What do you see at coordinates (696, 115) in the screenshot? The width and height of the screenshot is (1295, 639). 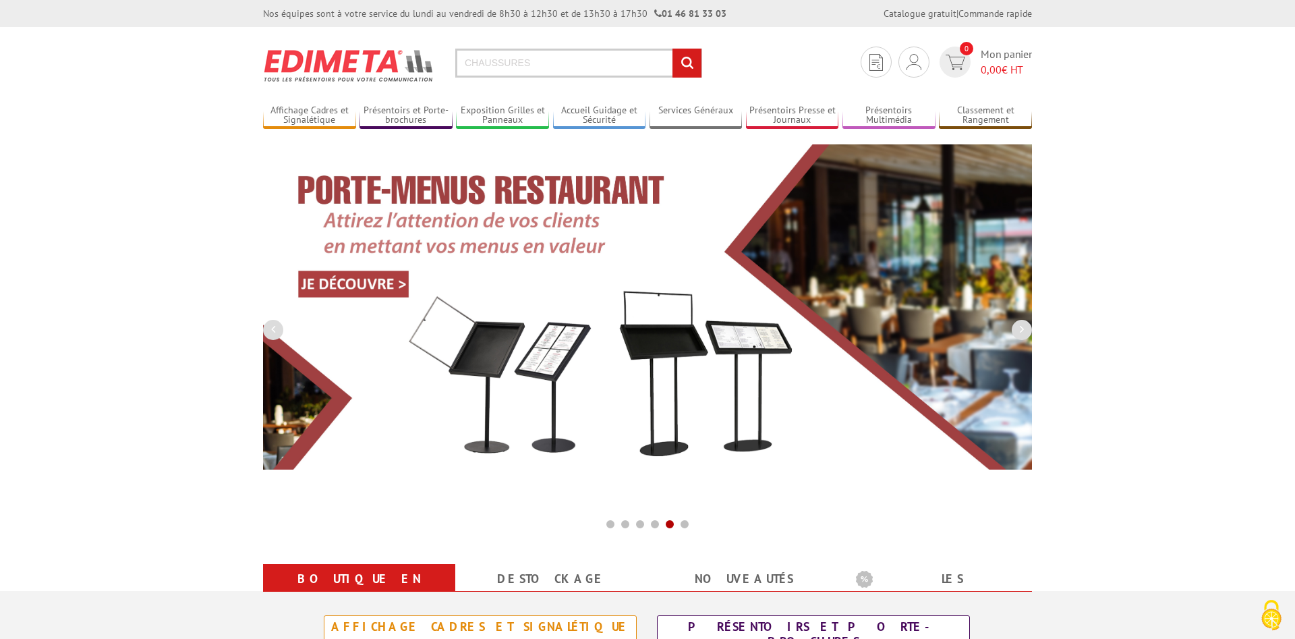 I see `a: Services Généraux` at bounding box center [696, 115].